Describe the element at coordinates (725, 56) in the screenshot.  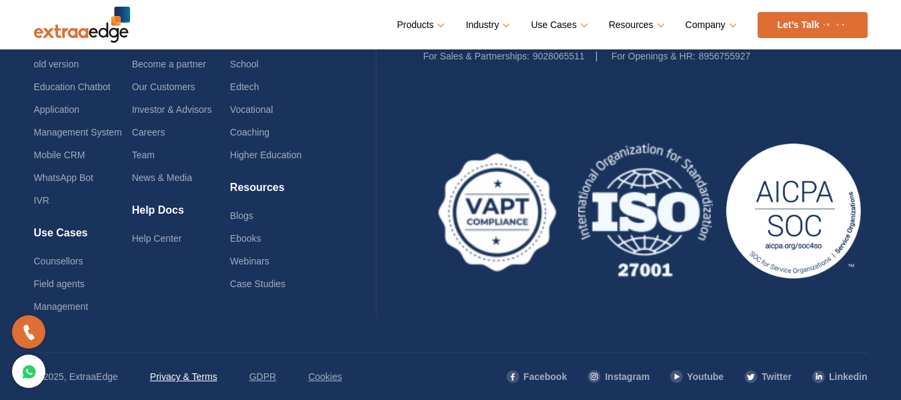
I see `a: 8956755927` at that location.